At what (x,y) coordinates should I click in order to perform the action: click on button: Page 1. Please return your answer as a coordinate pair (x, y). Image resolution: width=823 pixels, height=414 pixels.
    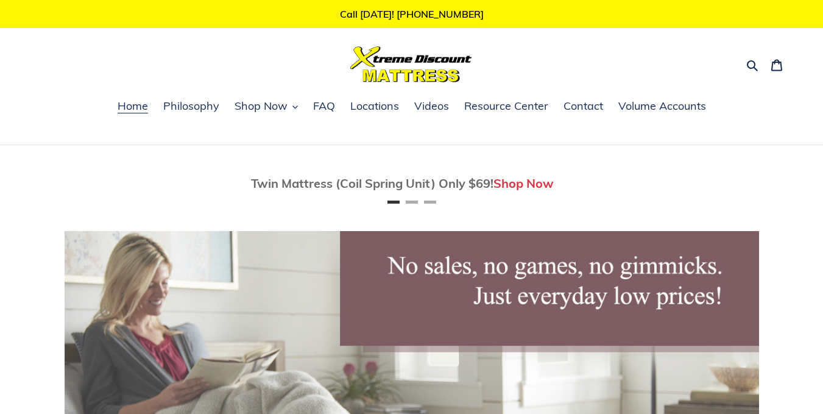
    Looking at the image, I should click on (393, 202).